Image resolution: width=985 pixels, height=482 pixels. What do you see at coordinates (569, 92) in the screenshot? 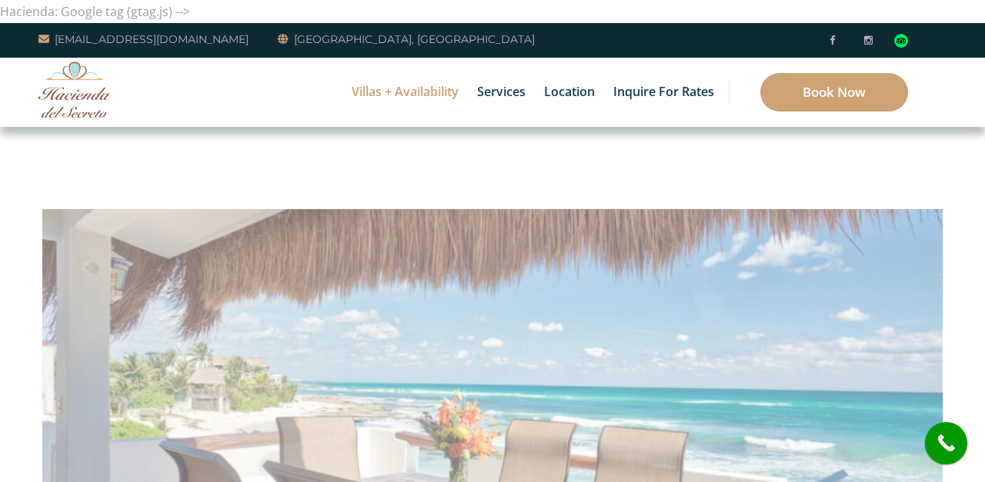
I see `a: Location` at bounding box center [569, 92].